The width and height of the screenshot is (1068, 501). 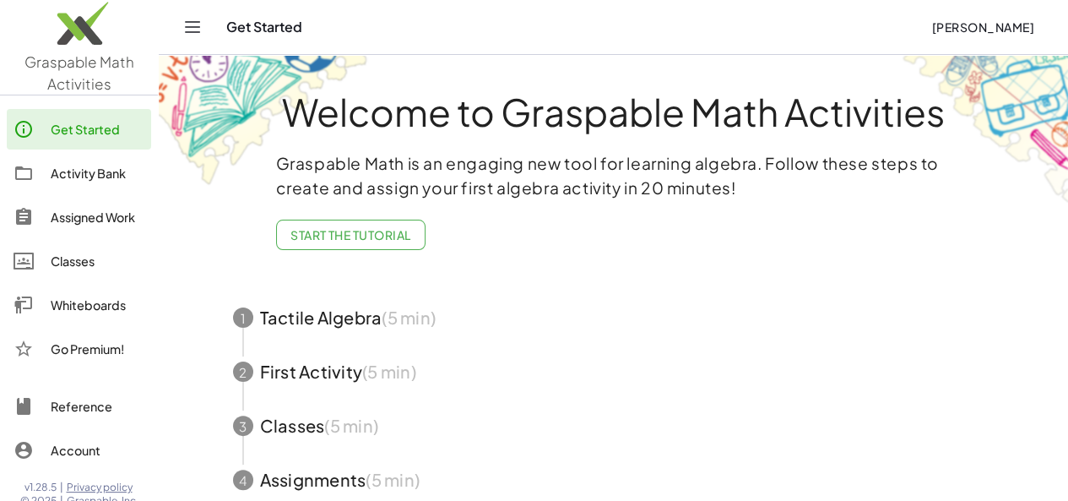 I want to click on a: Whiteboards, so click(x=79, y=305).